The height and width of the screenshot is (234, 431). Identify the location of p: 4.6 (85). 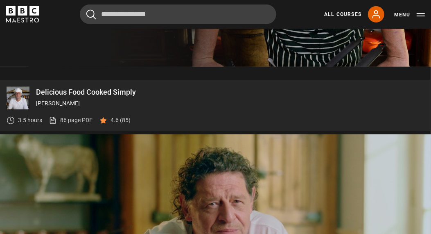
(120, 120).